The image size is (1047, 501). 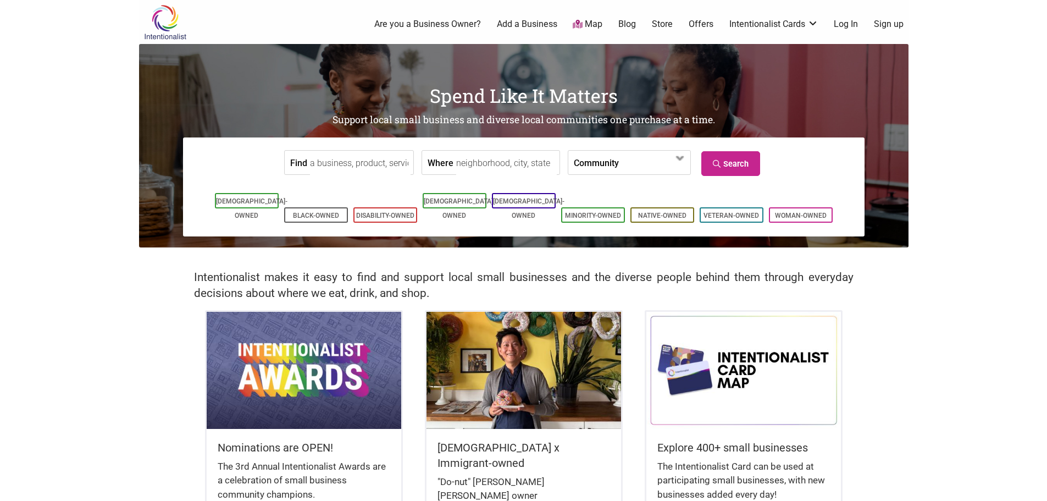 What do you see at coordinates (744, 370) in the screenshot?
I see `img: Intentionalist Card Map` at bounding box center [744, 370].